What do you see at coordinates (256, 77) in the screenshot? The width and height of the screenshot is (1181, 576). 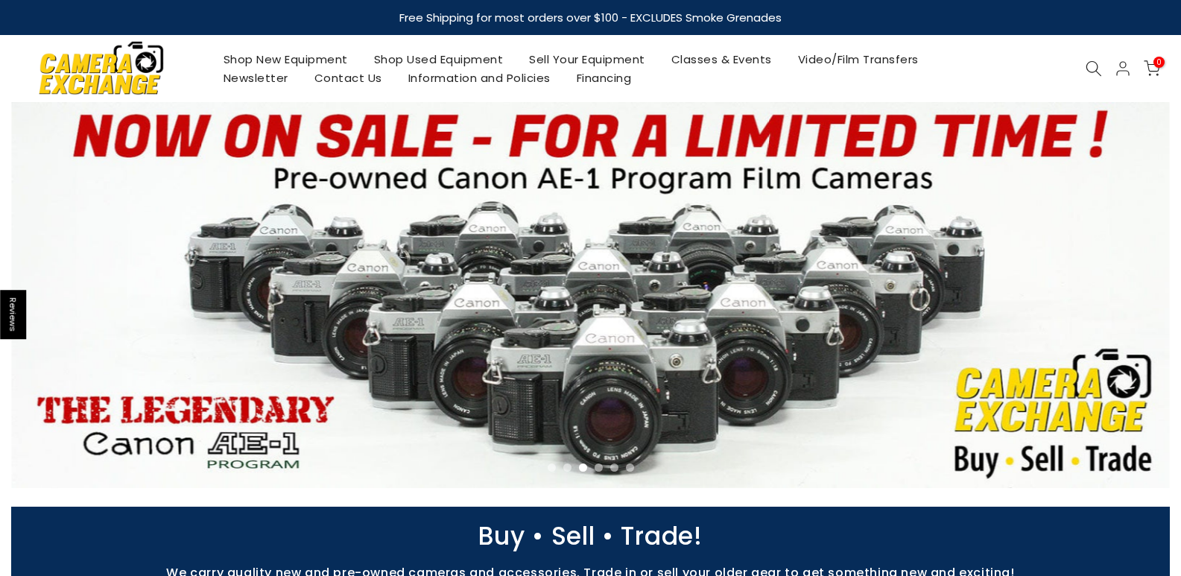 I see `a: Newsletter` at bounding box center [256, 77].